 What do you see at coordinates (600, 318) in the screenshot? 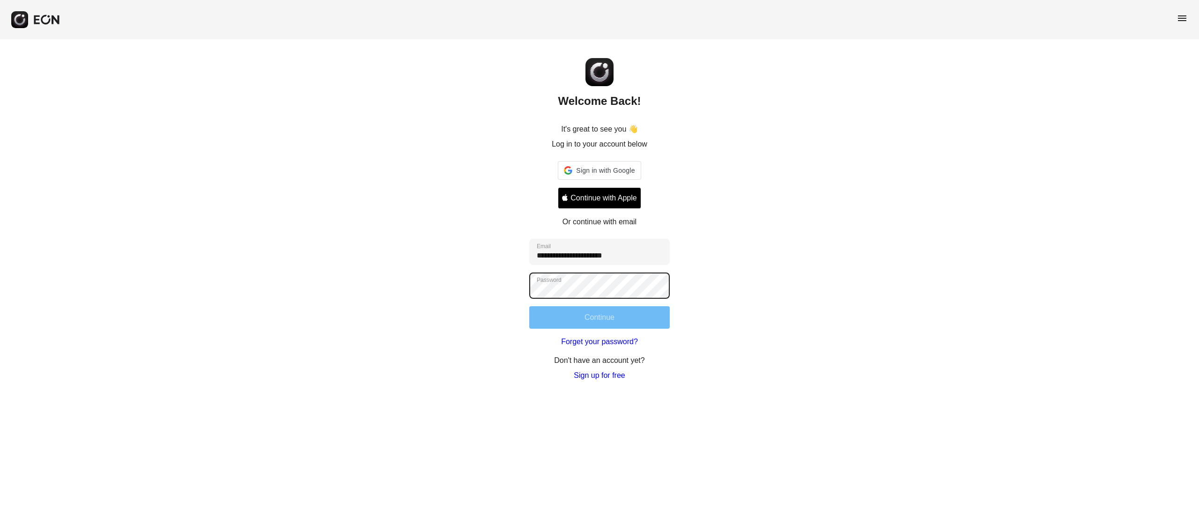
I see `button: Continue` at bounding box center [600, 318].